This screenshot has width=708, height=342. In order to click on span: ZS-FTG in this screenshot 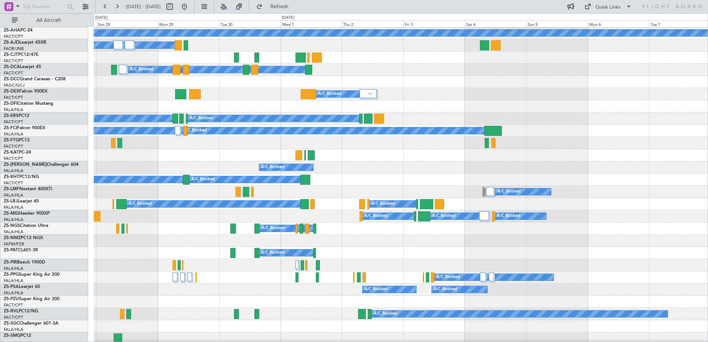, I will do `click(11, 140)`.